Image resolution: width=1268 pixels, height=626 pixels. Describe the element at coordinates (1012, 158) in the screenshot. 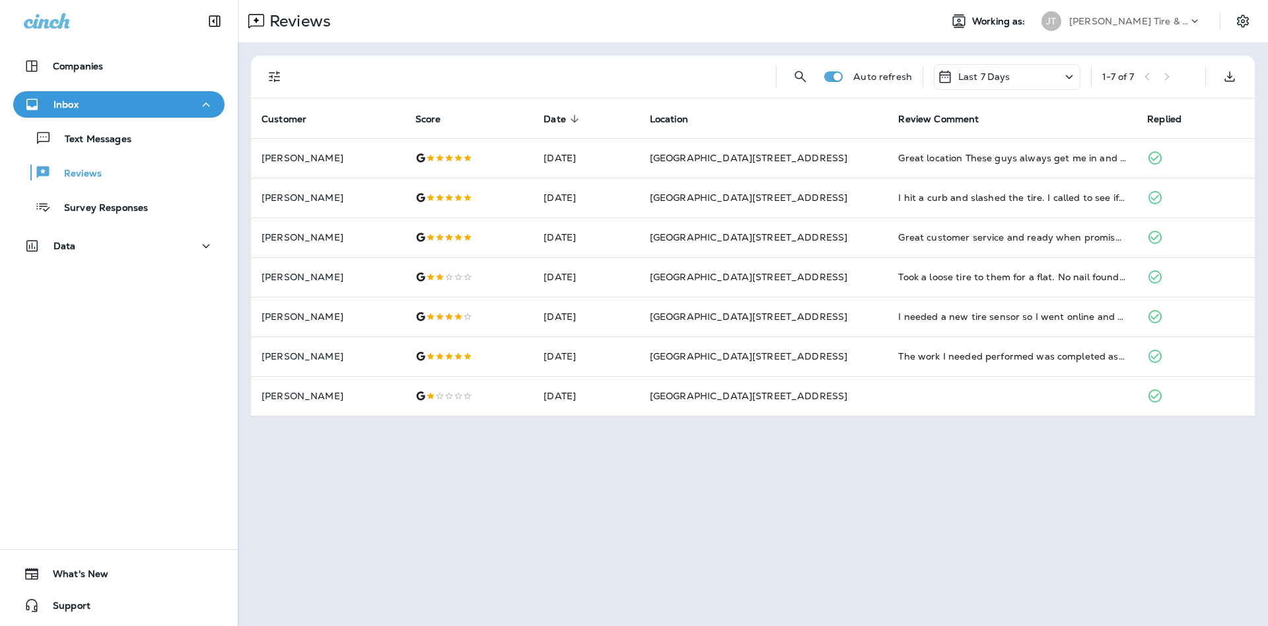

I see `div: Great location These guys always get me in and out quick and deliver quality work Very easy to wo...` at that location.